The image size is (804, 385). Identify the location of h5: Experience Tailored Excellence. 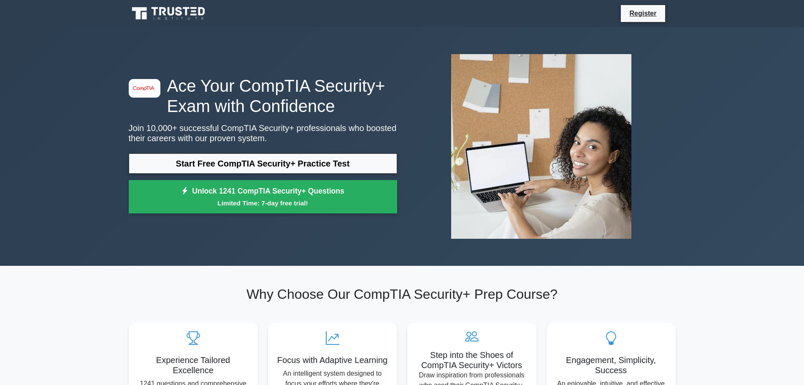
(193, 365).